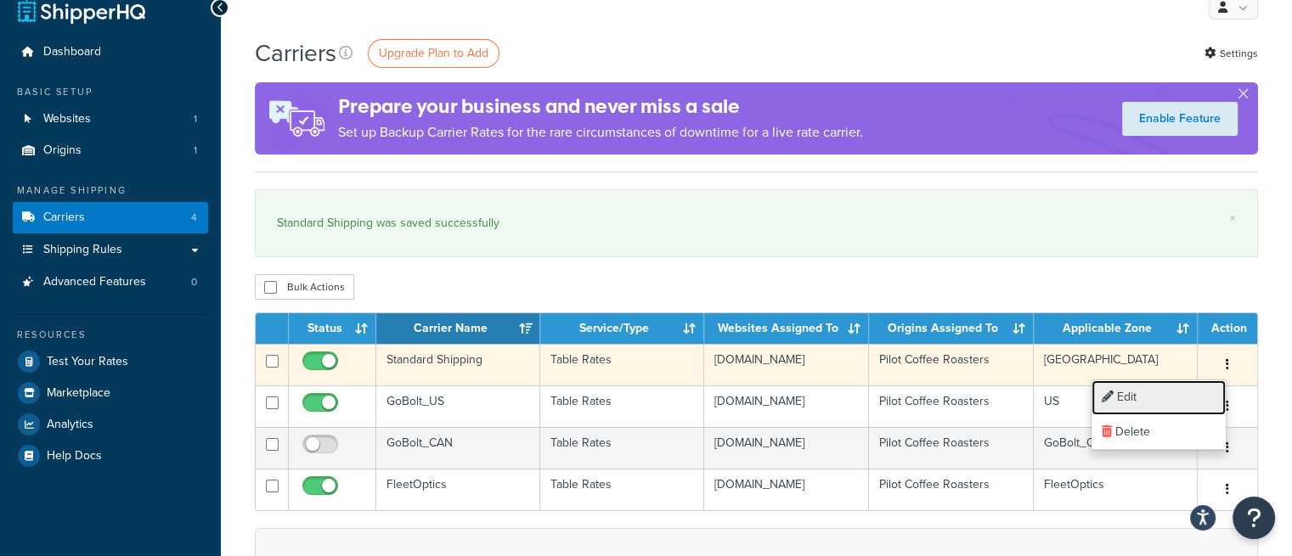  I want to click on a: Settings, so click(1231, 54).